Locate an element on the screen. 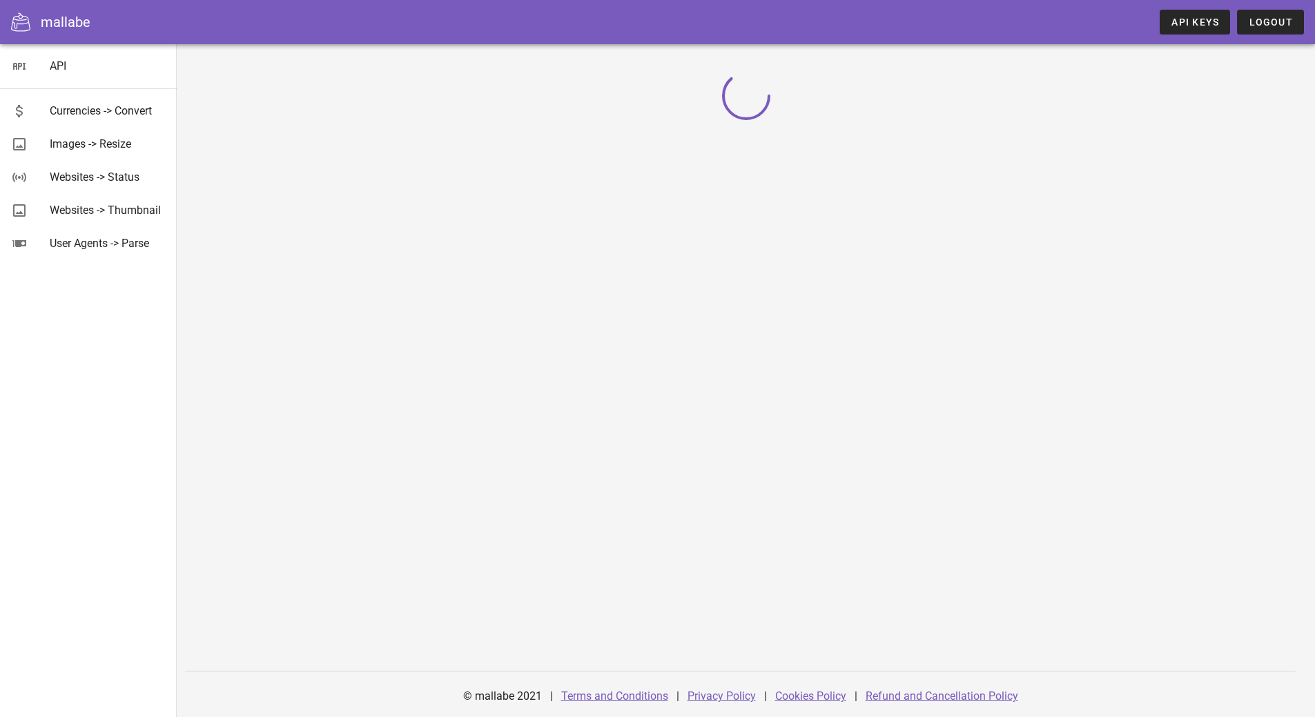 The width and height of the screenshot is (1315, 717). div: Websites -> Thumbnail is located at coordinates (108, 210).